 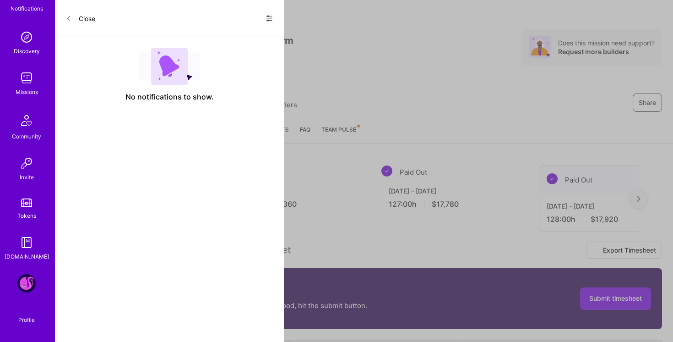 What do you see at coordinates (27, 215) in the screenshot?
I see `div: Tokens` at bounding box center [27, 215].